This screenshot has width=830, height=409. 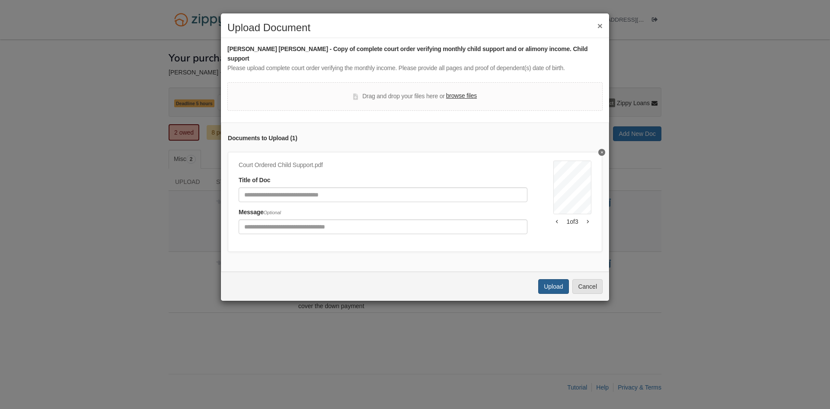 I want to click on label: Title of Doc, so click(x=254, y=180).